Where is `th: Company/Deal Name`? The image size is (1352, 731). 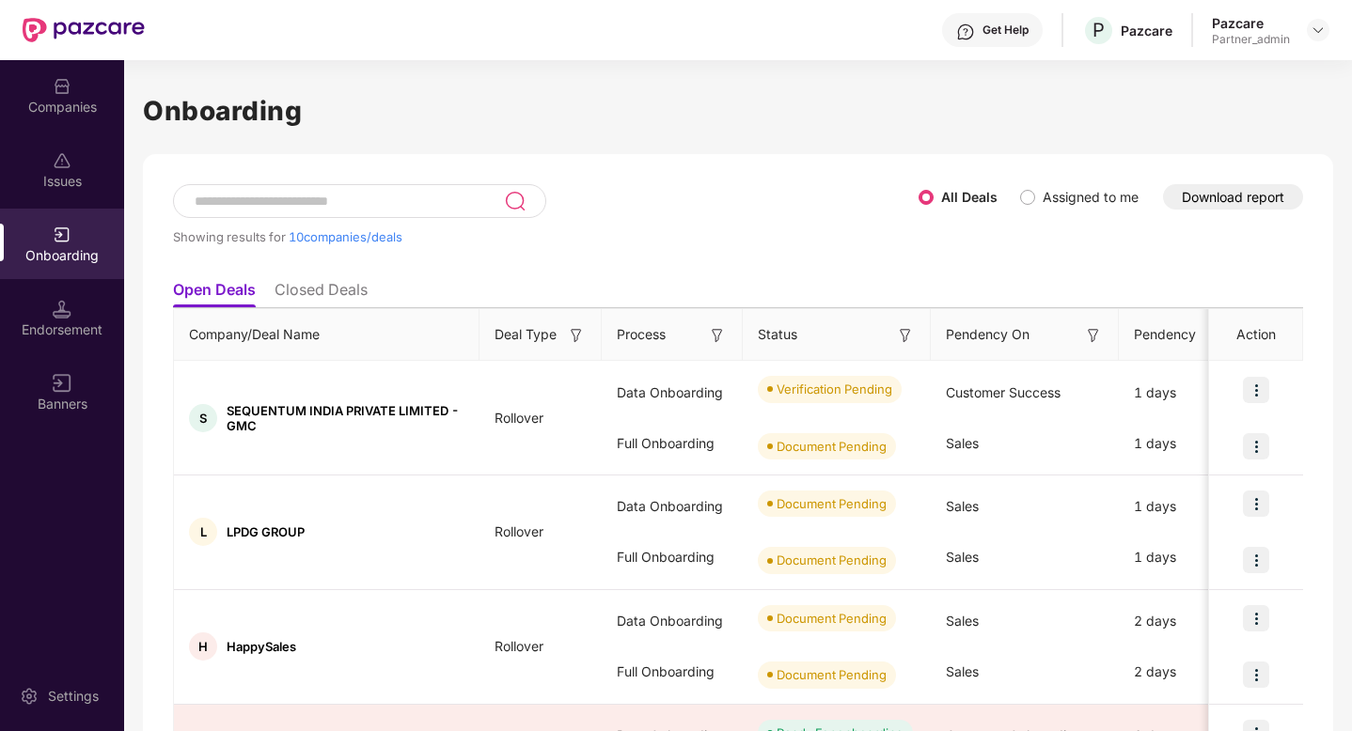 th: Company/Deal Name is located at coordinates (326, 335).